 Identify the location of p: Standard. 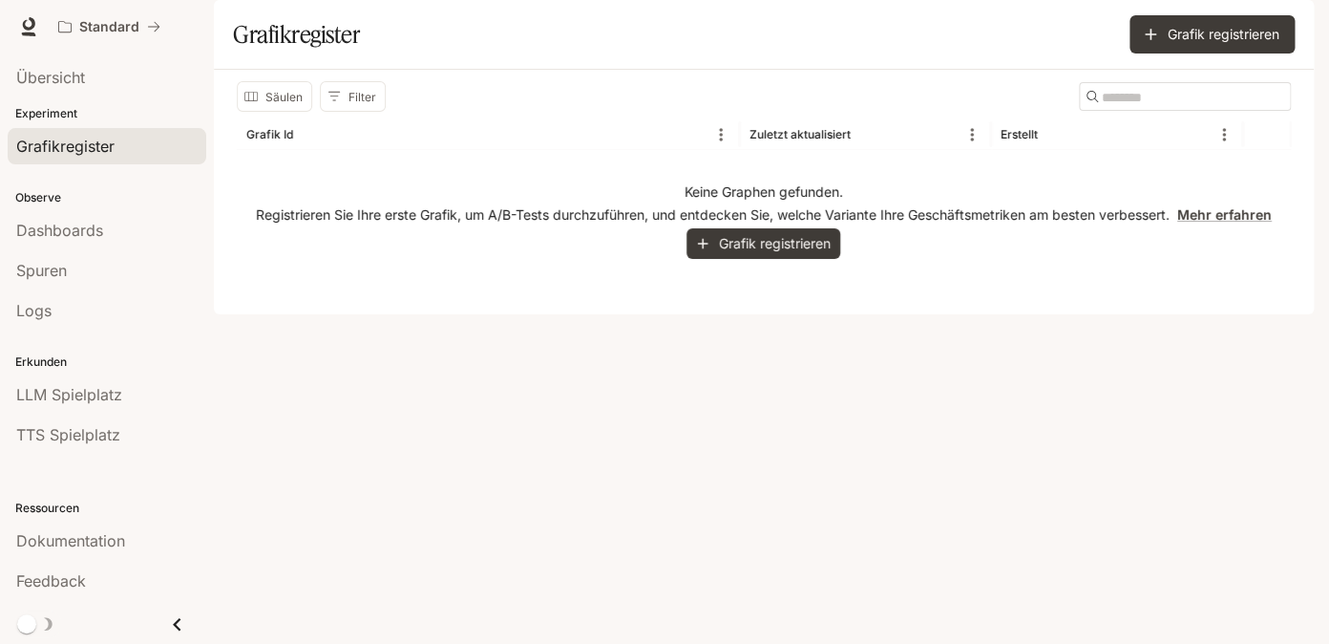
(109, 27).